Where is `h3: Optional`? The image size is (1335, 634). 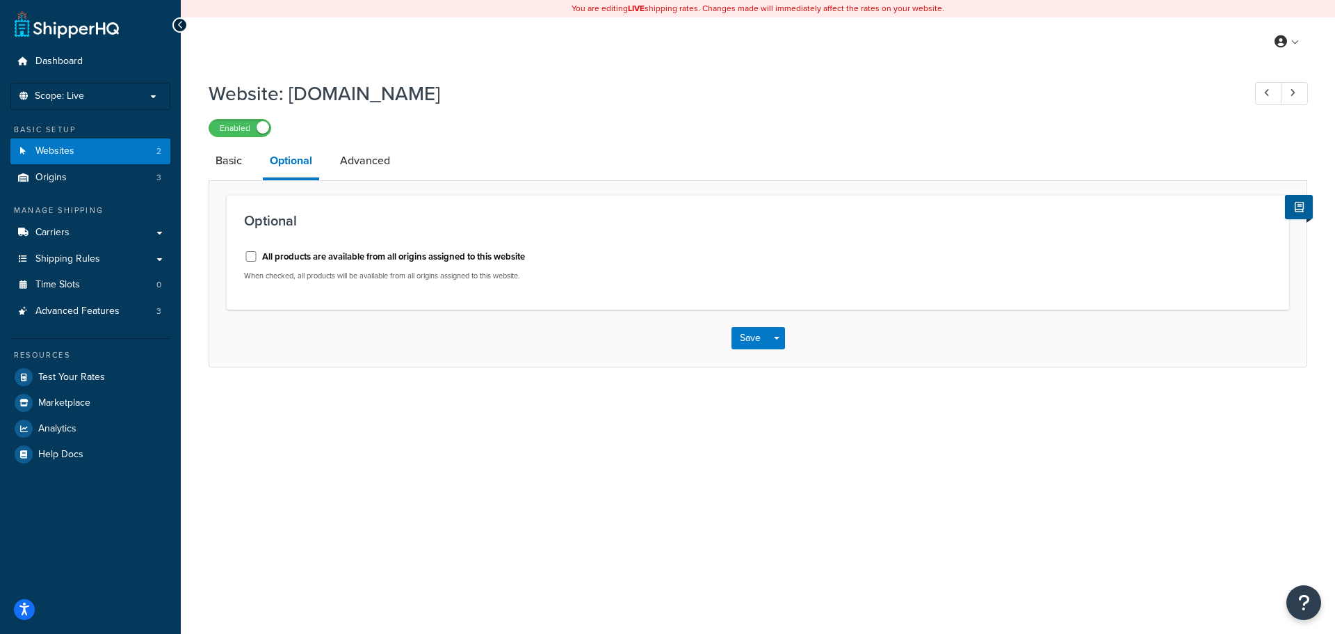 h3: Optional is located at coordinates (758, 220).